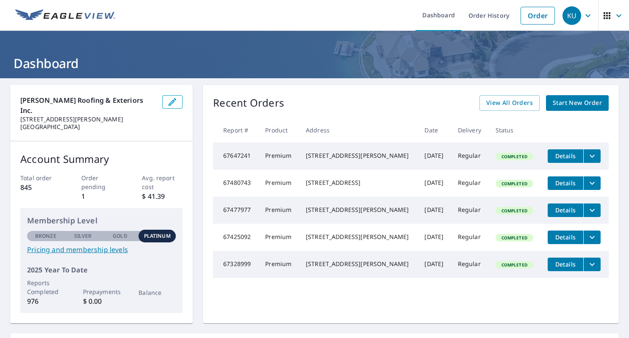 Image resolution: width=629 pixels, height=338 pixels. Describe the element at coordinates (102, 183) in the screenshot. I see `p: Order pending` at that location.